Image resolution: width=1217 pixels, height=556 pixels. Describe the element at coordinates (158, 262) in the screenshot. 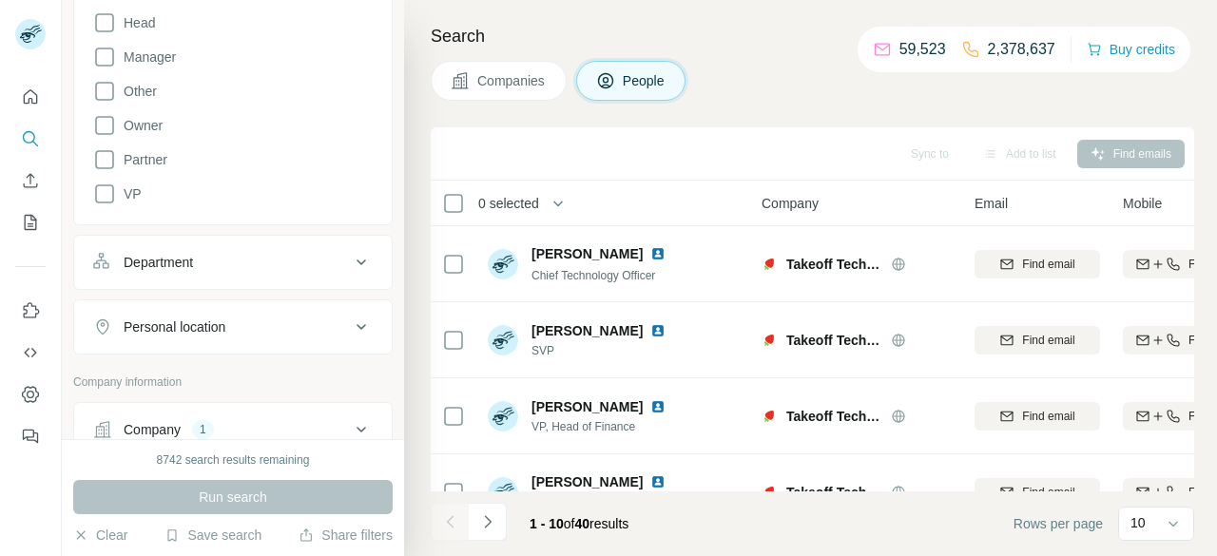

I see `div: Department` at that location.